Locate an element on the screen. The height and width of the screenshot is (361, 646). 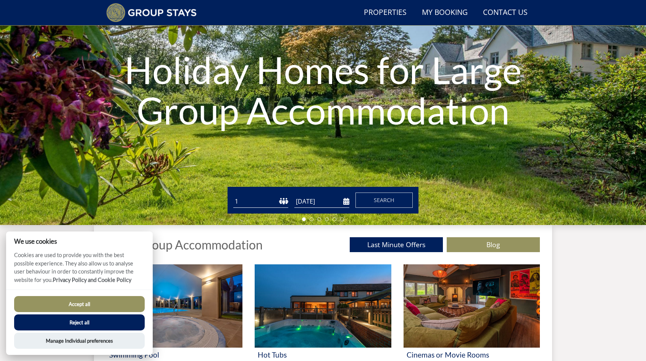
h3: Cinemas or Movie Rooms is located at coordinates (471, 354).